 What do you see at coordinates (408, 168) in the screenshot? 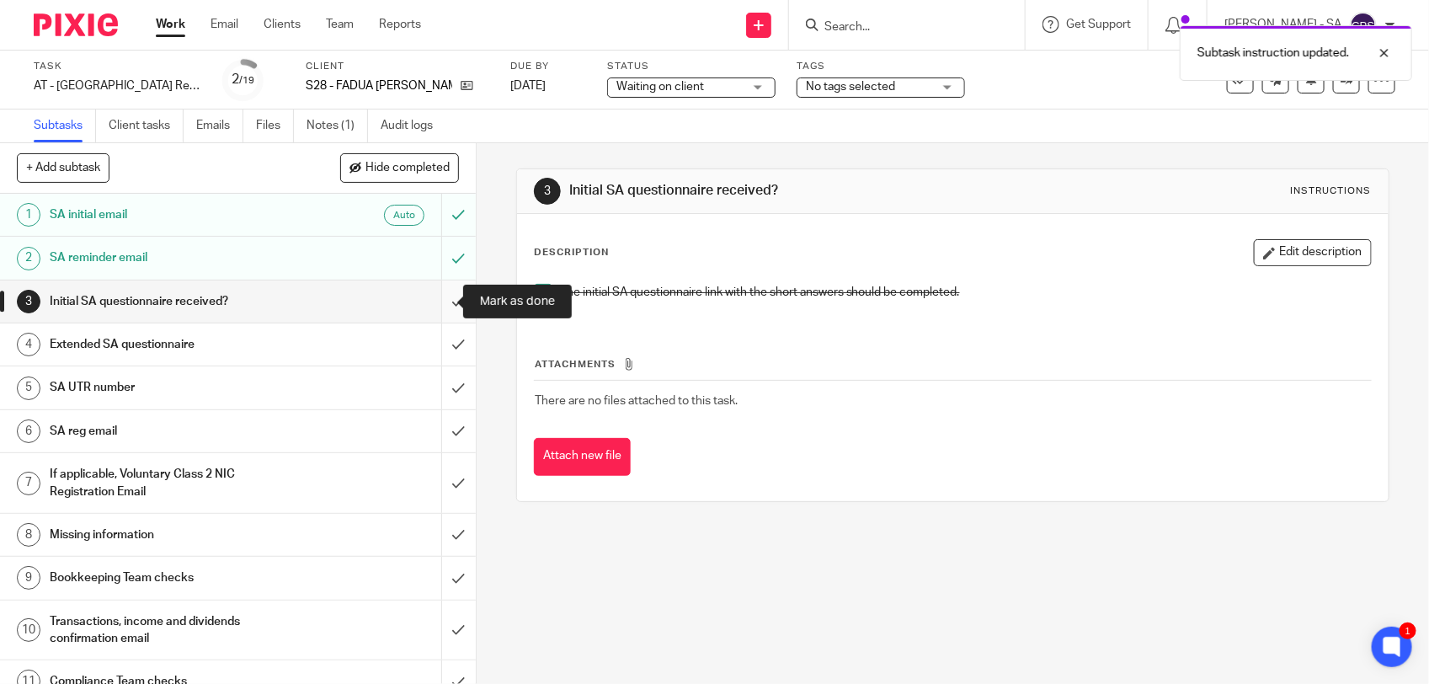
I see `span: Hide completed` at bounding box center [408, 168].